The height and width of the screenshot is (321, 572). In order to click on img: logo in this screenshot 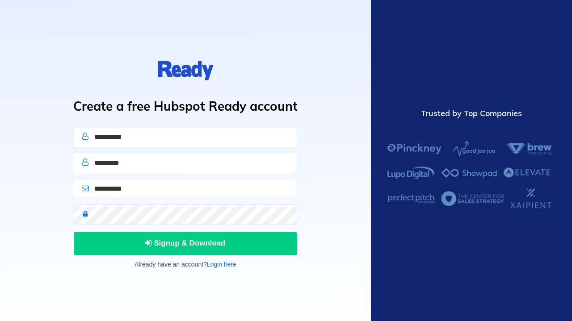, I will do `click(185, 71)`.